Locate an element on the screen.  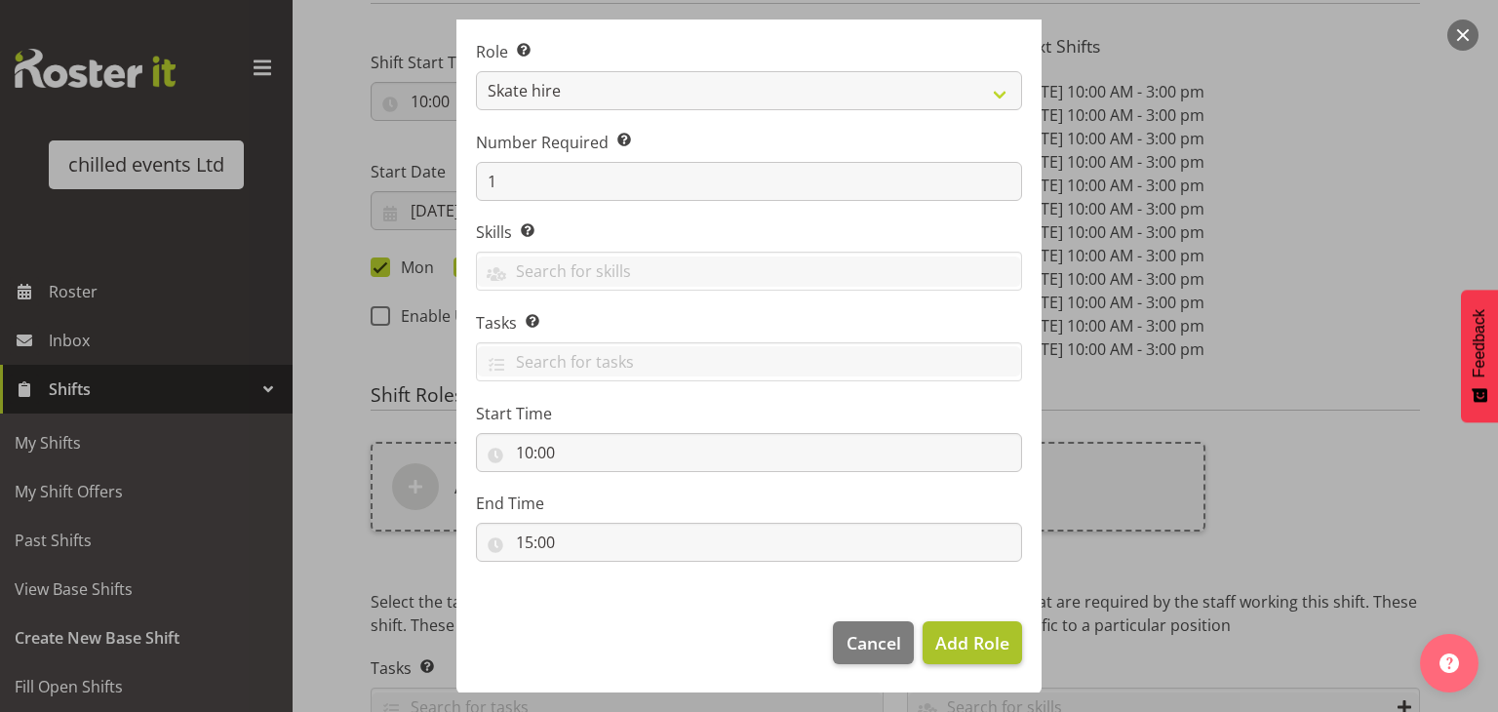
input: Search for tasks is located at coordinates (749, 361).